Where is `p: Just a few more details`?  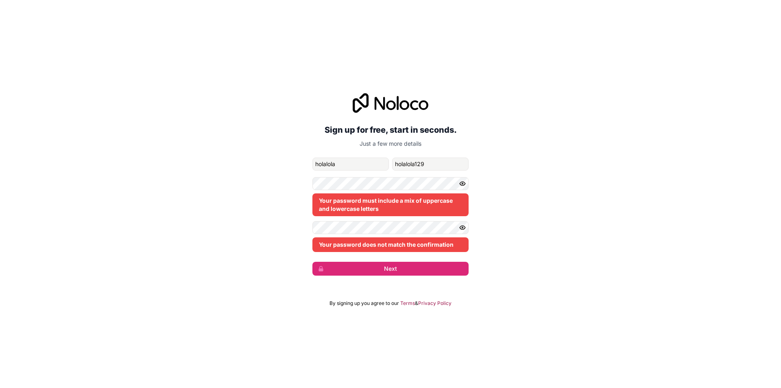
p: Just a few more details is located at coordinates (391, 144).